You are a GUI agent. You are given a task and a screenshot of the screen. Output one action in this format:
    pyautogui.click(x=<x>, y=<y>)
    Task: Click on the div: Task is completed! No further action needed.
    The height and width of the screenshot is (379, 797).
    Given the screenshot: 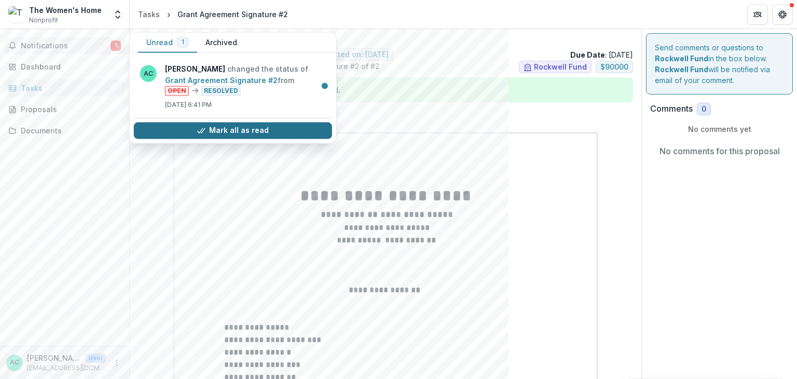 What is the action you would take?
    pyautogui.click(x=385, y=90)
    